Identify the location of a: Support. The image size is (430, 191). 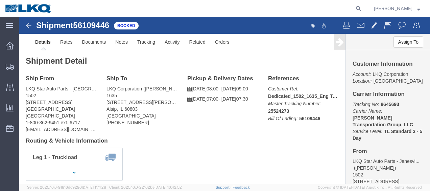
(224, 187).